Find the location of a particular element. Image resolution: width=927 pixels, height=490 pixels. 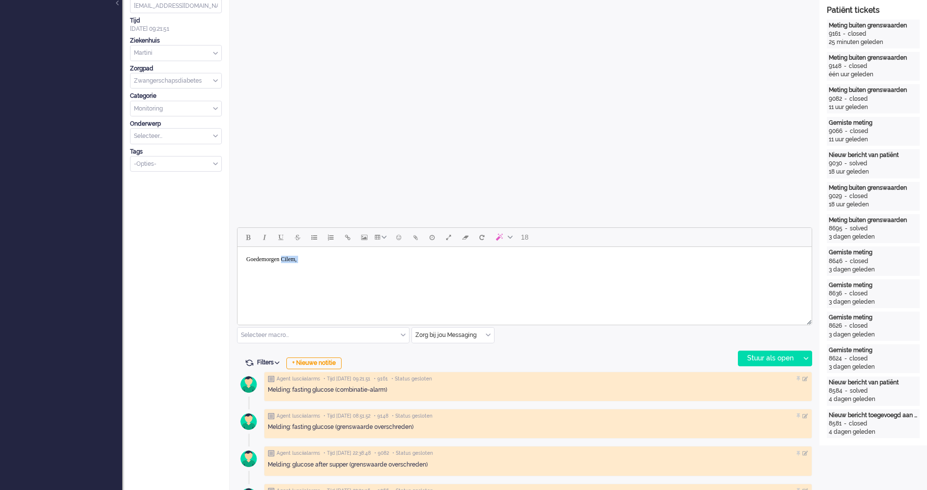

button: Insert/edit image is located at coordinates (364, 237).